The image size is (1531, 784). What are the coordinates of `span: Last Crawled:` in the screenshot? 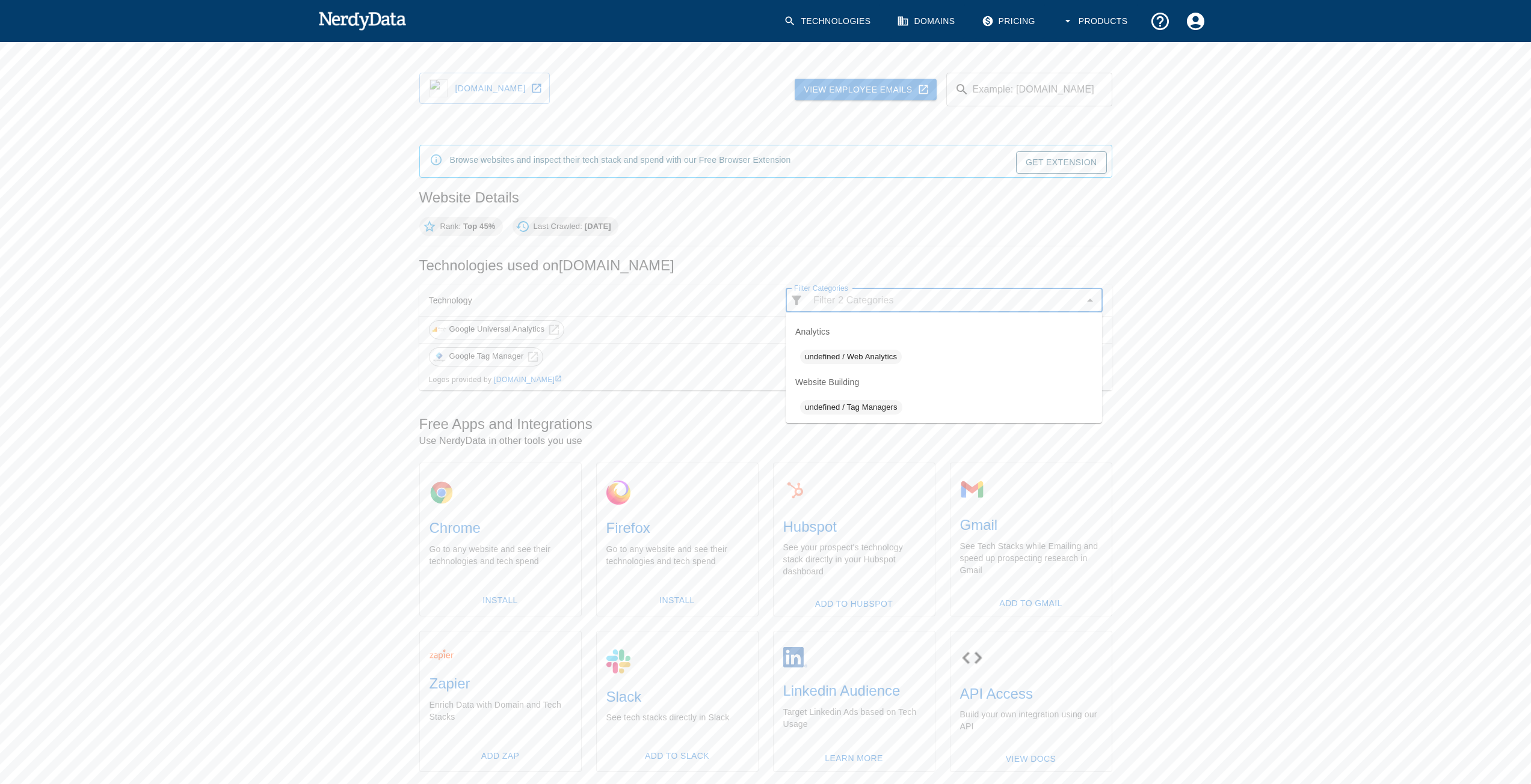 It's located at (572, 226).